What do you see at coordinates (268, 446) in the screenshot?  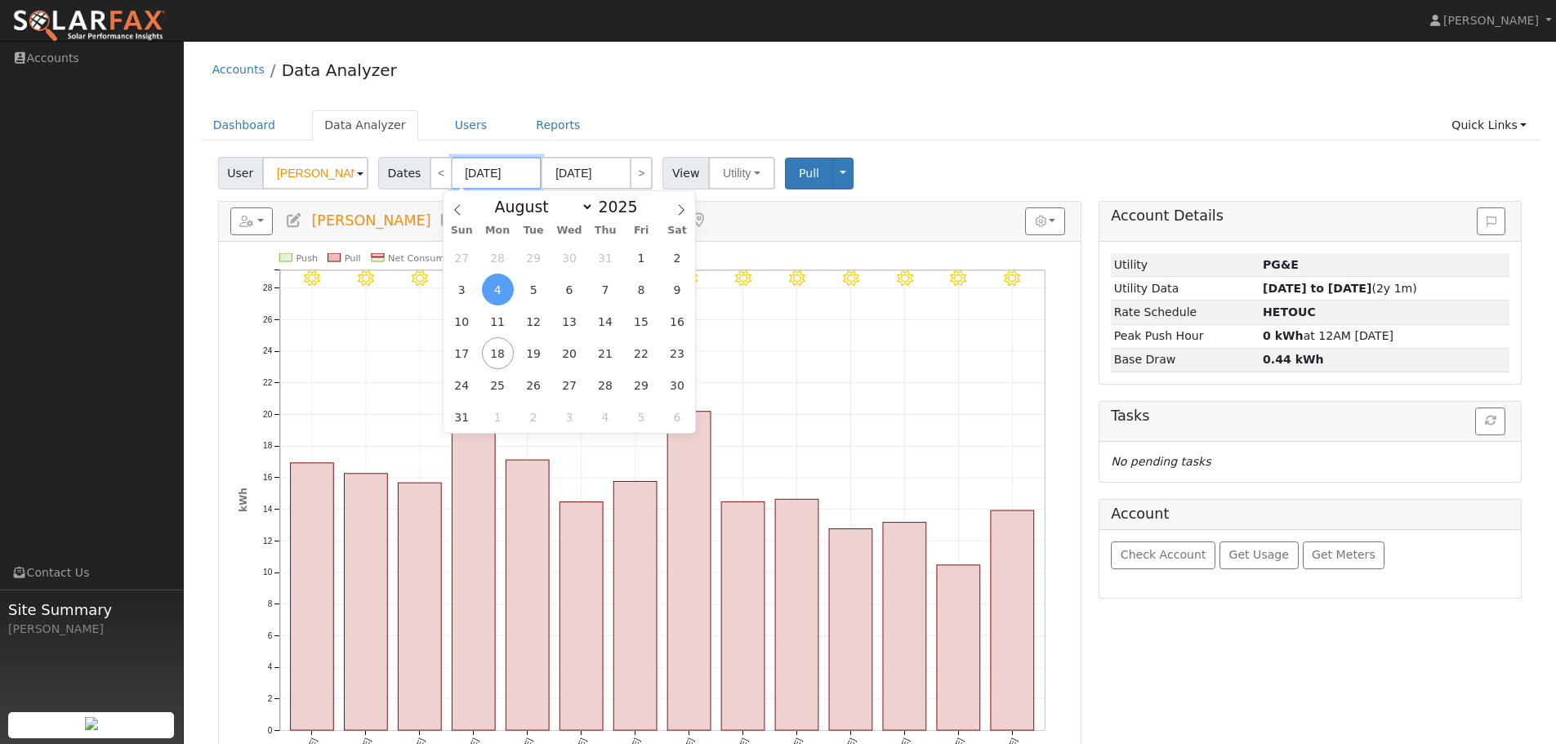 I see `text: 18` at bounding box center [268, 446].